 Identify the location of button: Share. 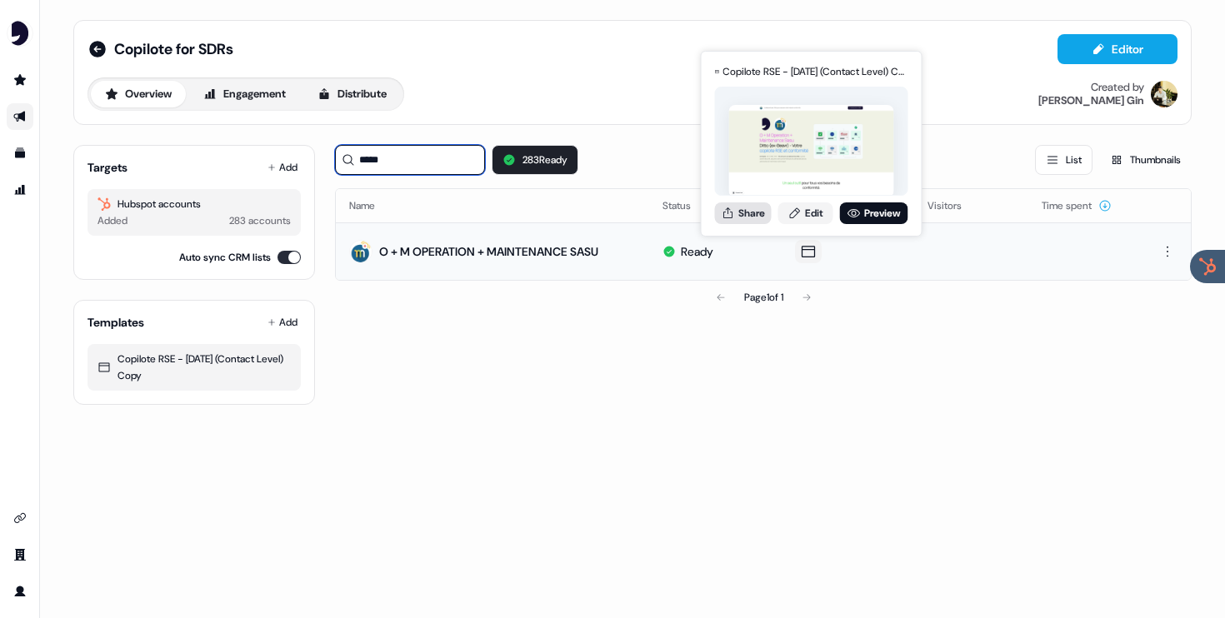
(743, 213).